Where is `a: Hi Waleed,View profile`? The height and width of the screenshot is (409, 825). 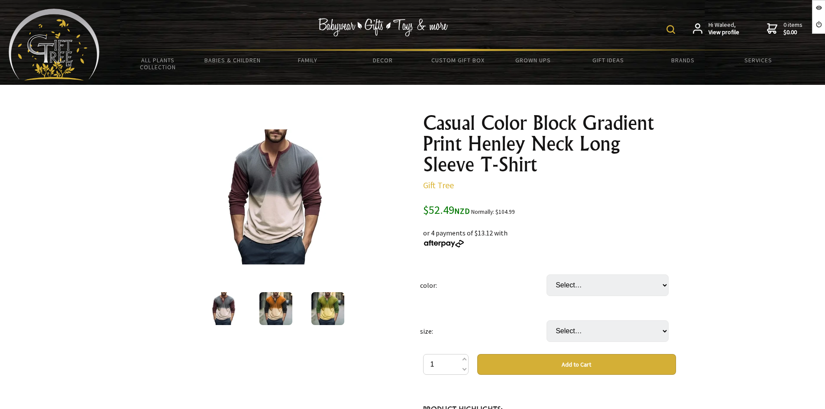
a: Hi Waleed,View profile is located at coordinates (716, 29).